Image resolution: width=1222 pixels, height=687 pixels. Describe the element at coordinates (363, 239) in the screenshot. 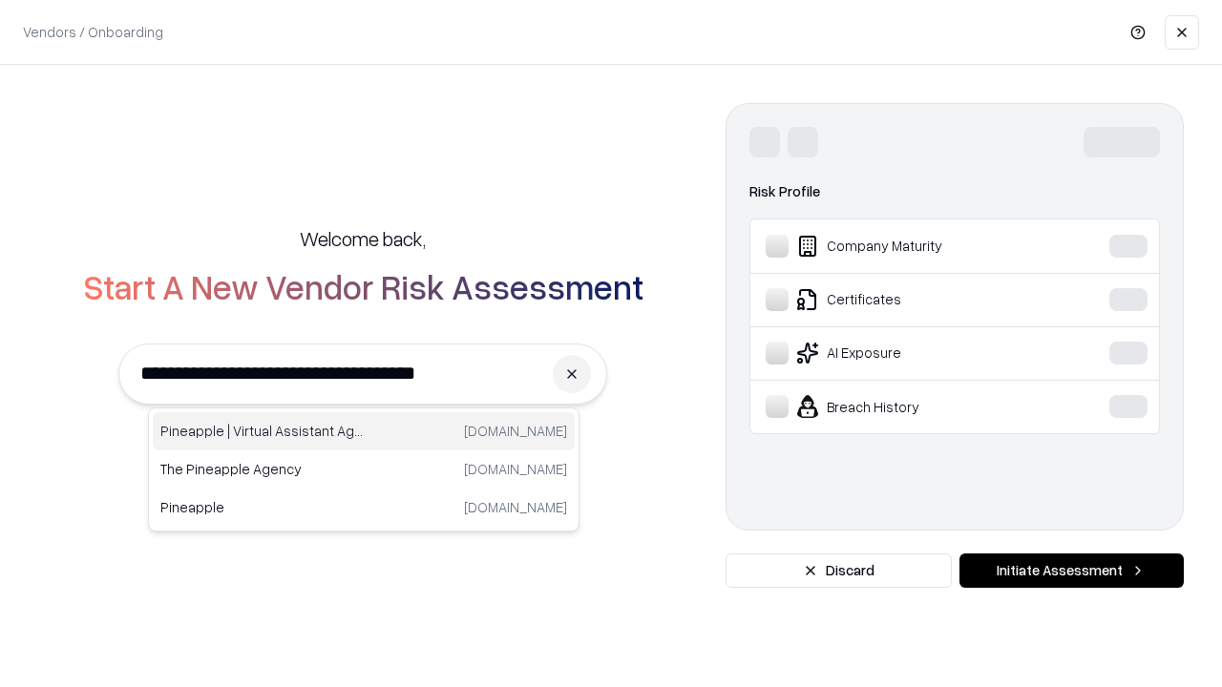

I see `h5: Welcome back,` at that location.